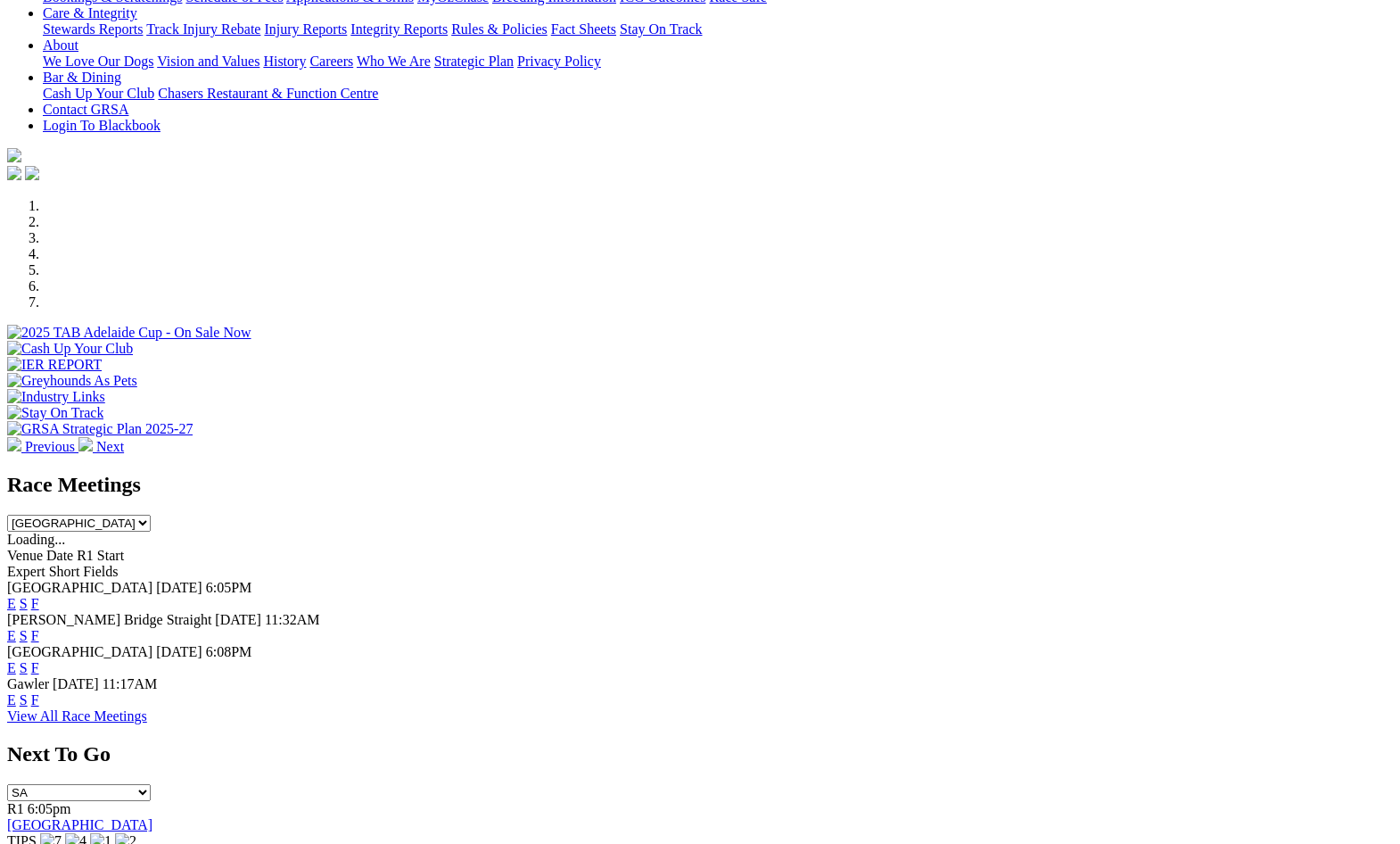 This screenshot has height=844, width=1400. What do you see at coordinates (660, 29) in the screenshot?
I see `a: Stay On Track` at bounding box center [660, 29].